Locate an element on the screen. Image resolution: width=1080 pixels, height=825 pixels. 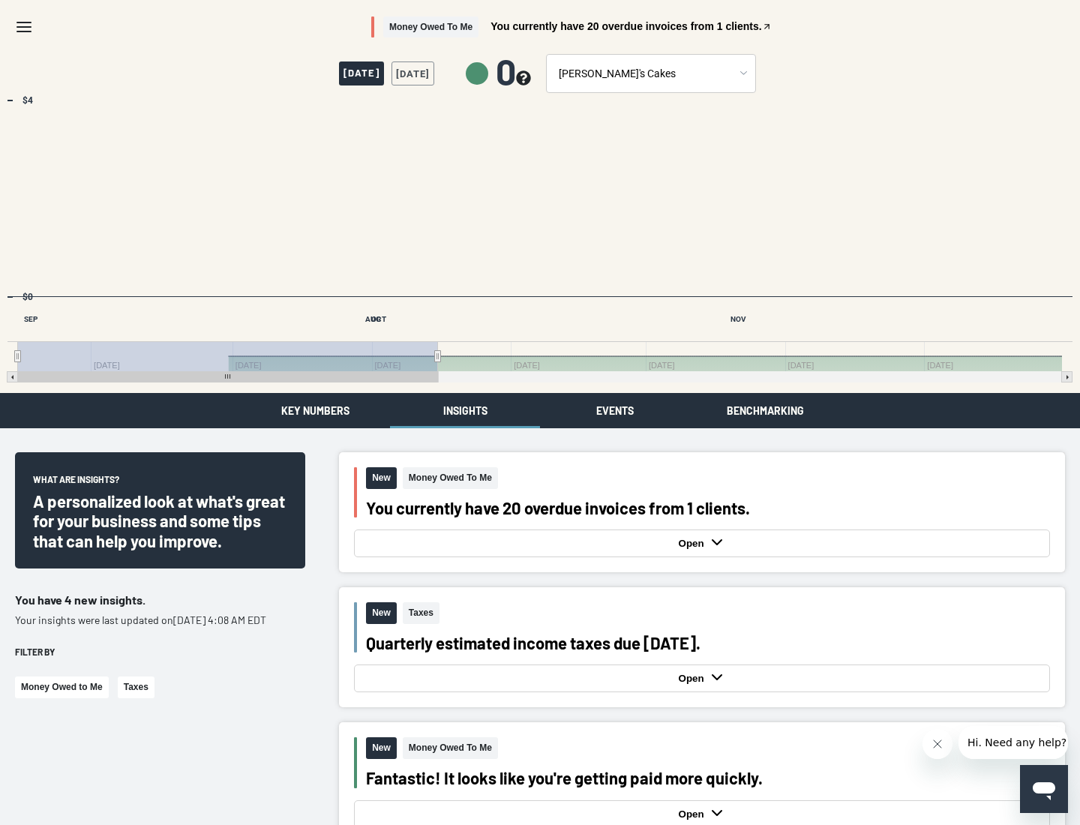
text: $0 is located at coordinates (28, 297).